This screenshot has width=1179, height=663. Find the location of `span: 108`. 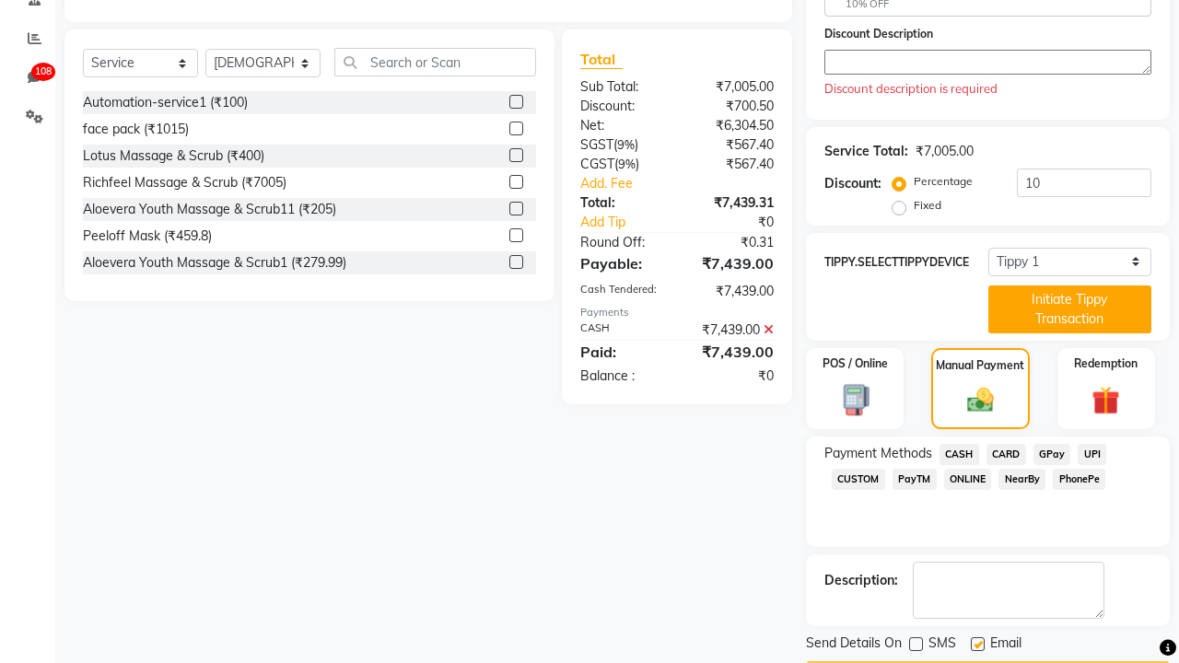

span: 108 is located at coordinates (43, 72).